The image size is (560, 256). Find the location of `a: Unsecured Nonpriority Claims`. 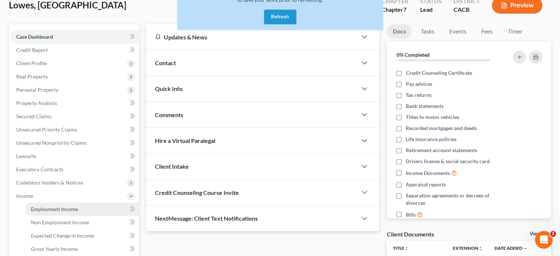

a: Unsecured Nonpriority Claims is located at coordinates (74, 143).